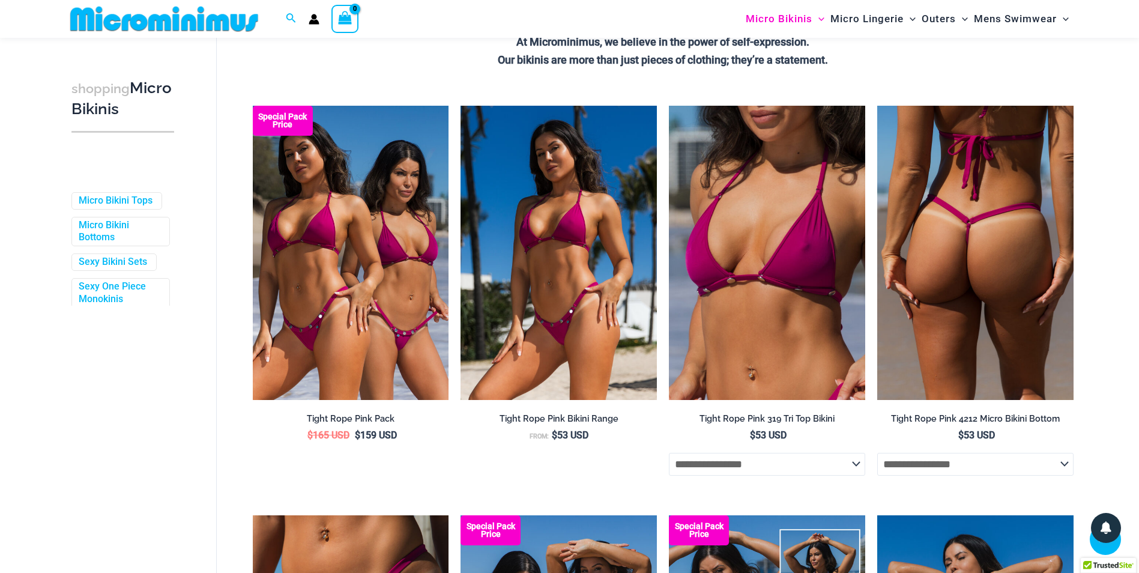  I want to click on a: Micro BikinisMenu ToggleMenu Toggle, so click(785, 19).